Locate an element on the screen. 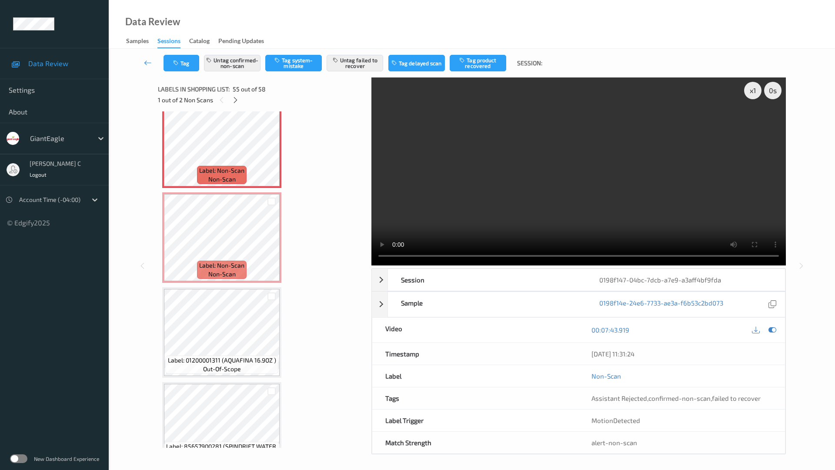 The height and width of the screenshot is (470, 835). a: 0198f14e-24e6-7733-ae3a-f6b53c2bd073 is located at coordinates (661, 304).